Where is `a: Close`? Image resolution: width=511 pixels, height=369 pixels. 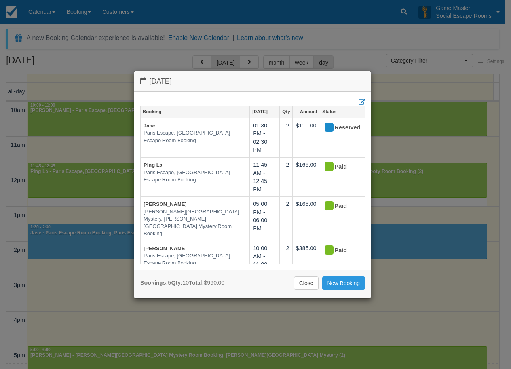 a: Close is located at coordinates (307, 283).